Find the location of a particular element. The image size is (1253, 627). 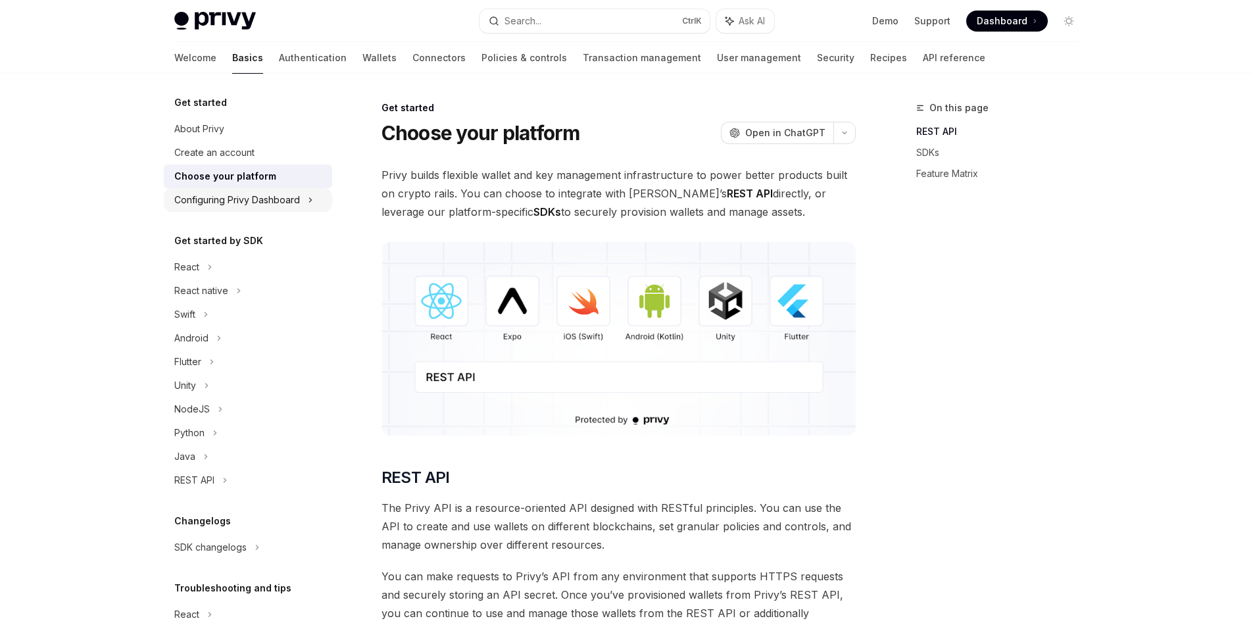

a: Choose your platform is located at coordinates (248, 176).